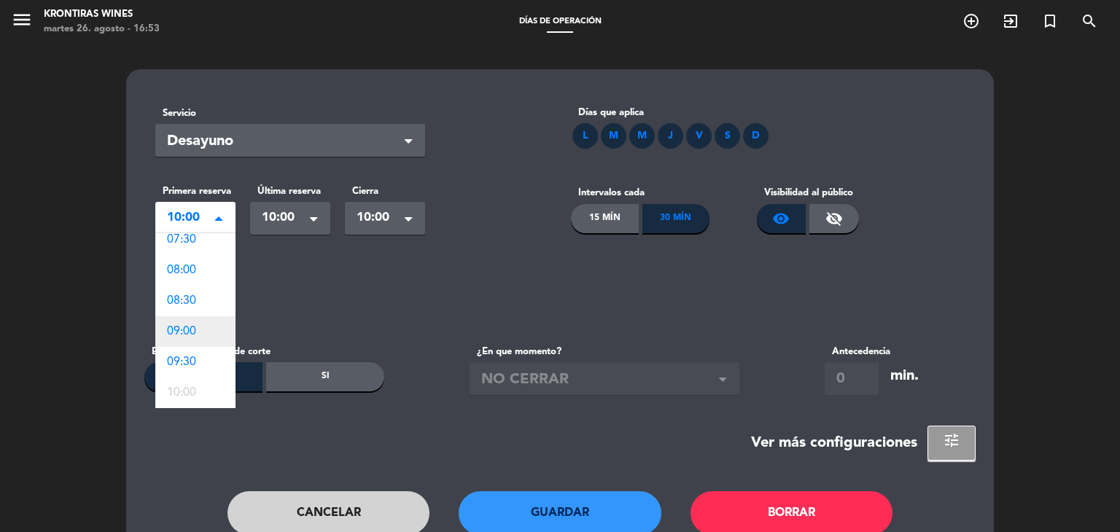  What do you see at coordinates (768, 112) in the screenshot?
I see `div: Días que aplica` at bounding box center [768, 112].